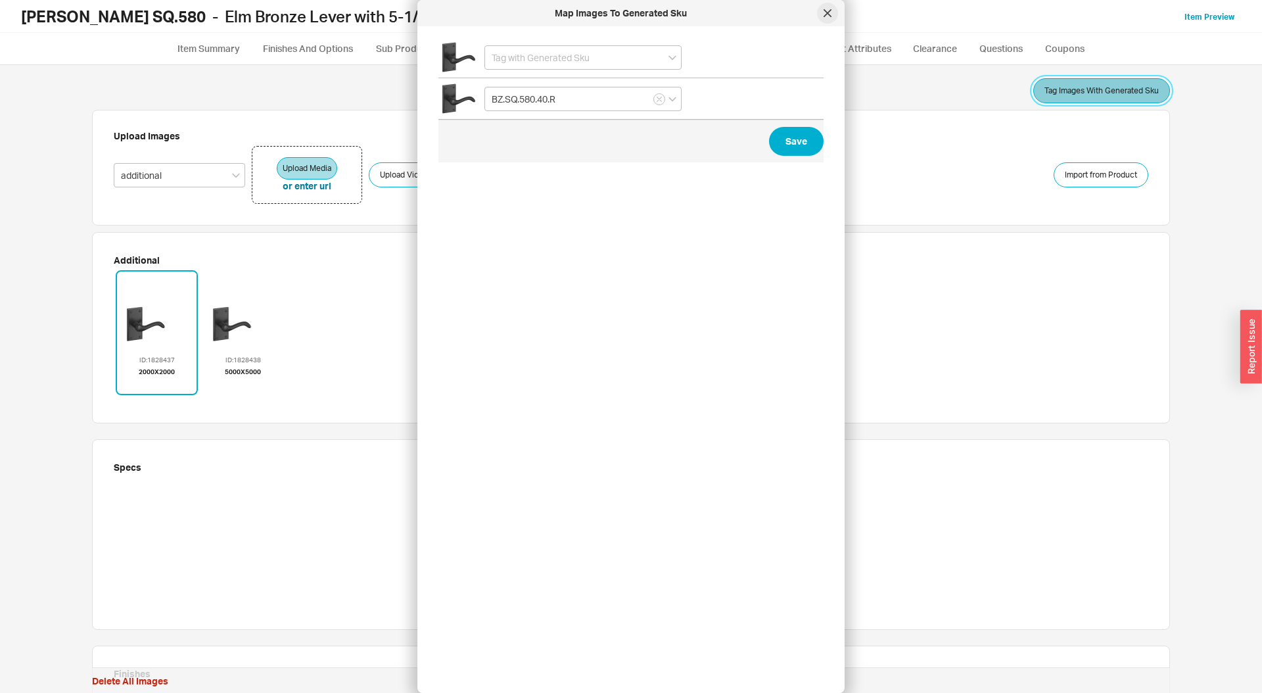 Image resolution: width=1262 pixels, height=693 pixels. I want to click on div: Map Images To Generated Sku, so click(621, 13).